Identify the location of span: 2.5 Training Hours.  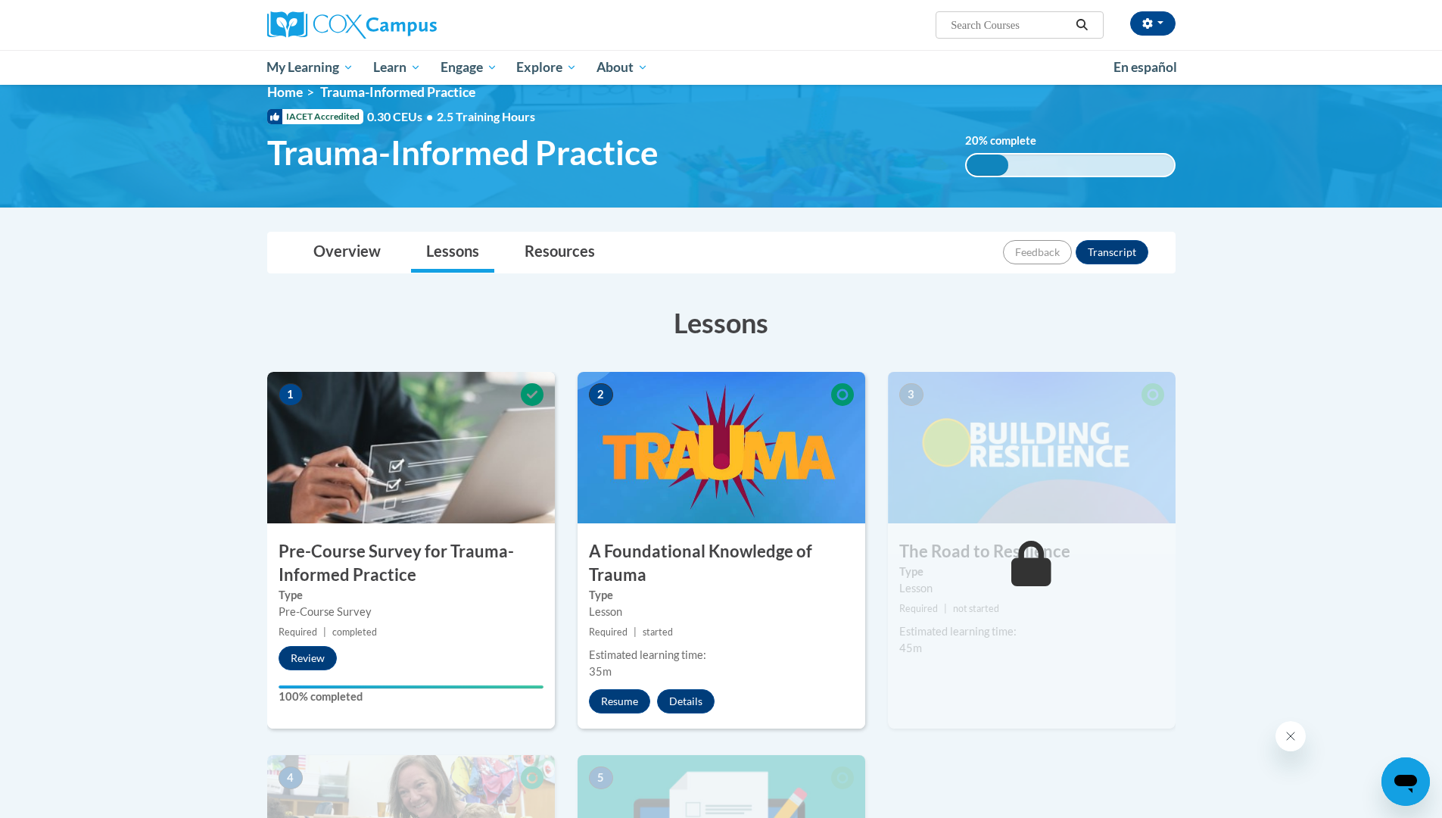
(486, 116).